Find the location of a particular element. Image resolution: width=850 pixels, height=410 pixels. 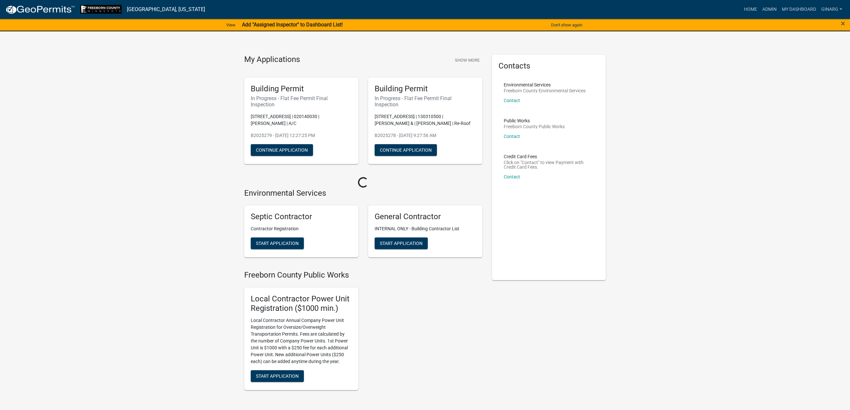

h4: My Applications is located at coordinates (272, 60).